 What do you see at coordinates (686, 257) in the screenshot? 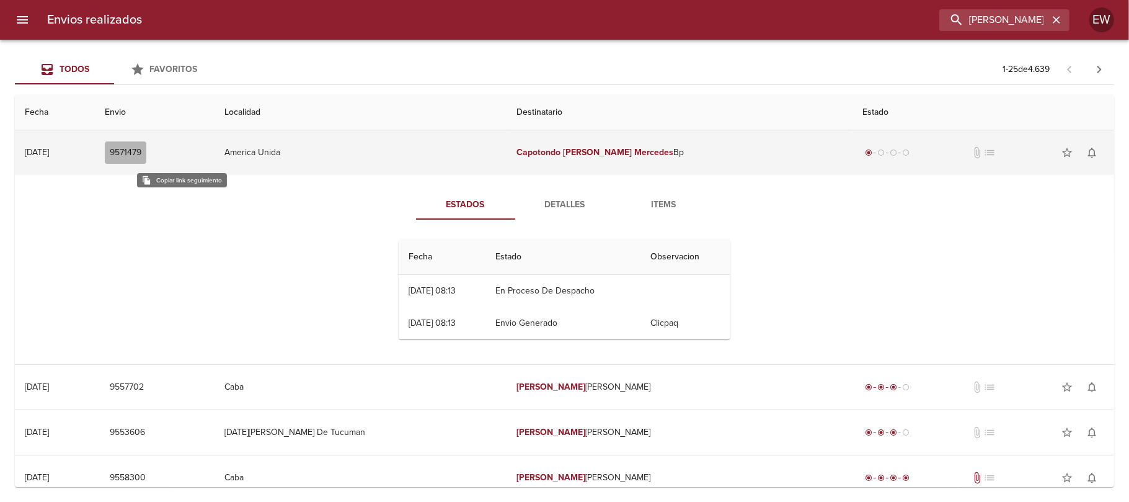
I see `th: Observacion` at bounding box center [686, 257].